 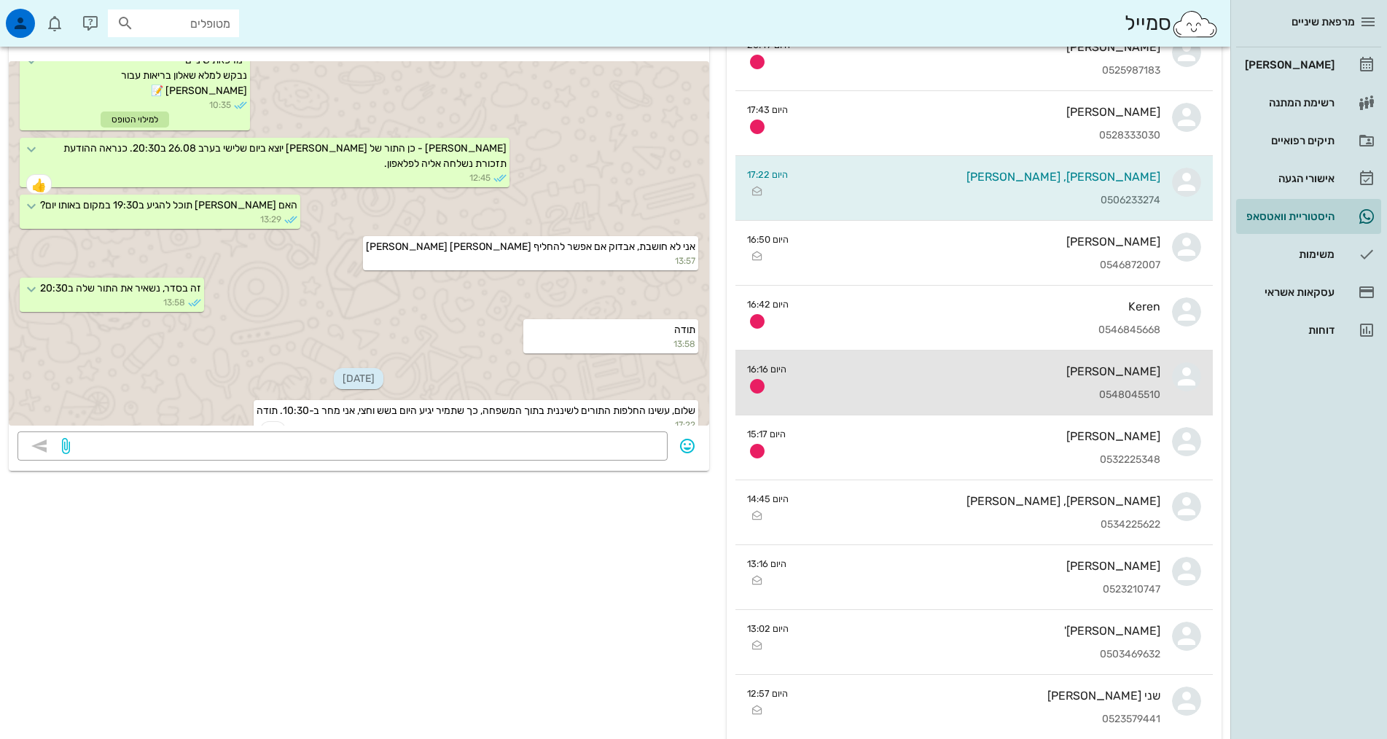 What do you see at coordinates (220, 105) in the screenshot?
I see `span: 10:35` at bounding box center [220, 105].